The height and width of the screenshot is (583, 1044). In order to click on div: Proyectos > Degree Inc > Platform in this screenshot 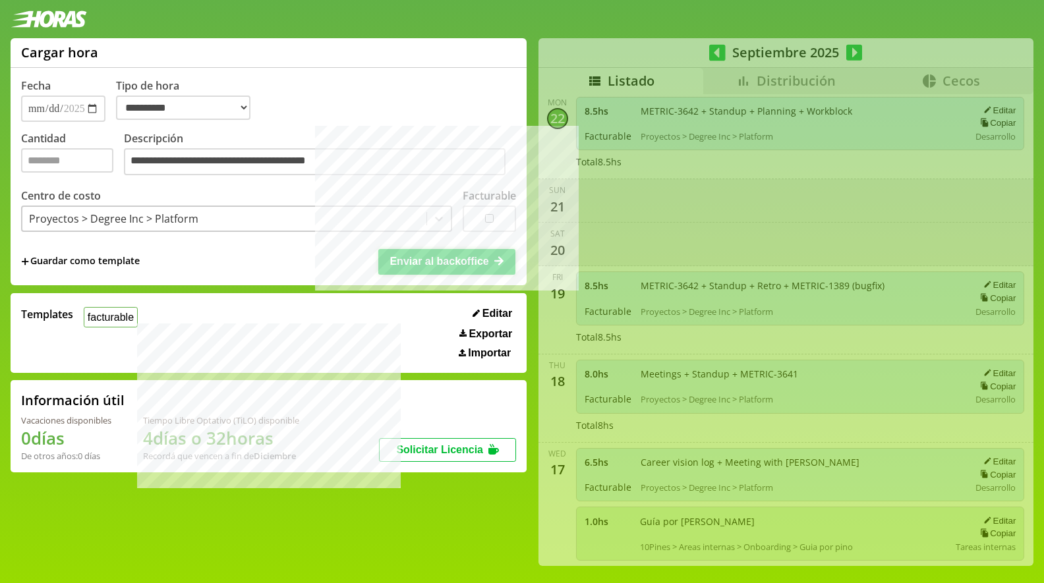, I will do `click(113, 219)`.